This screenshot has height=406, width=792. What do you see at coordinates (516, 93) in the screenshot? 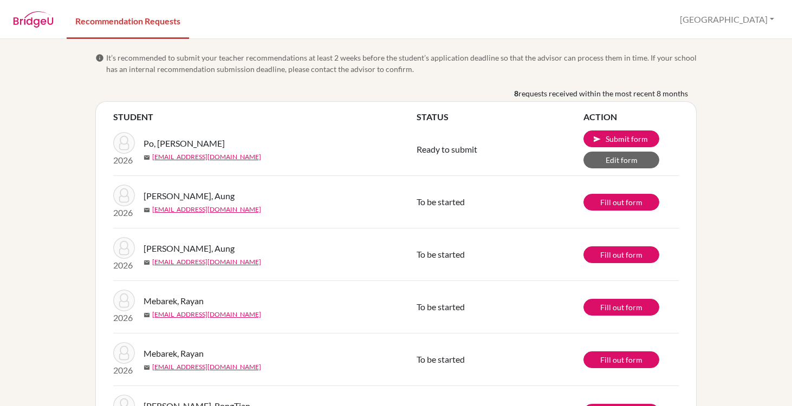
I see `b: 8` at bounding box center [516, 93].